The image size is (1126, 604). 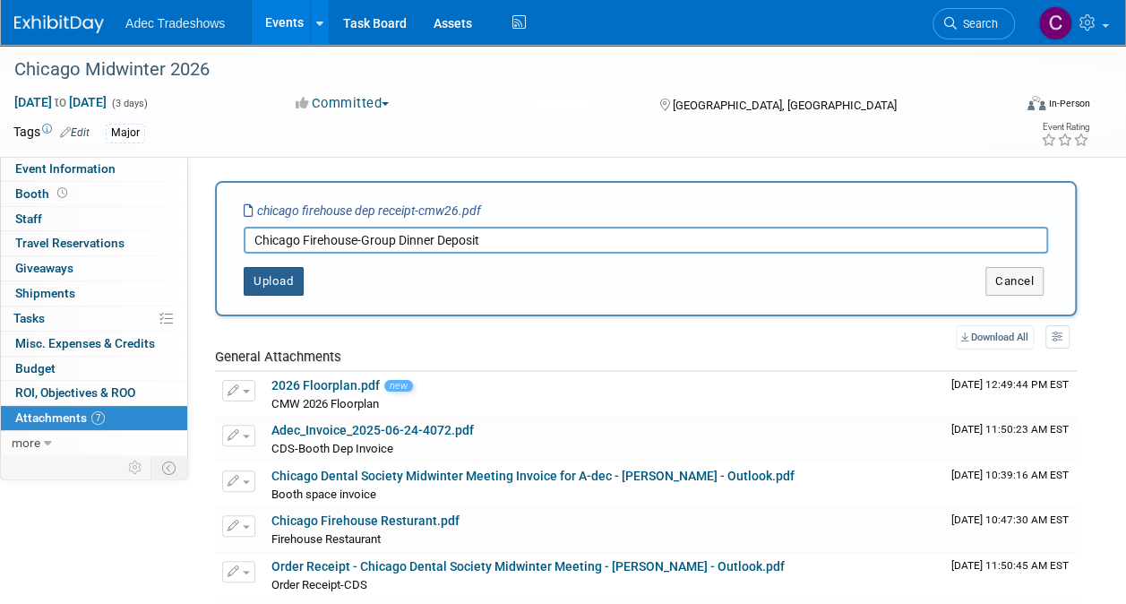 What do you see at coordinates (325, 385) in the screenshot?
I see `a: 2026 Floorplan.pdf` at bounding box center [325, 385].